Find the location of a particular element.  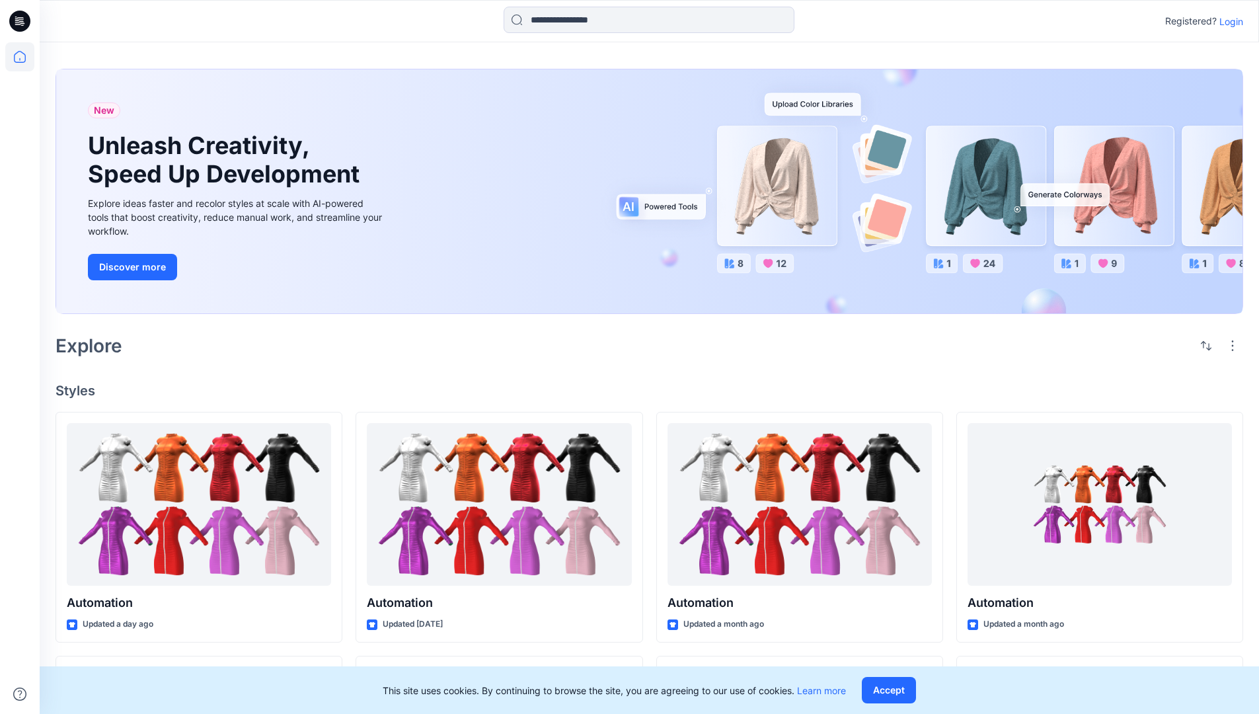

button: Discover more is located at coordinates (132, 267).